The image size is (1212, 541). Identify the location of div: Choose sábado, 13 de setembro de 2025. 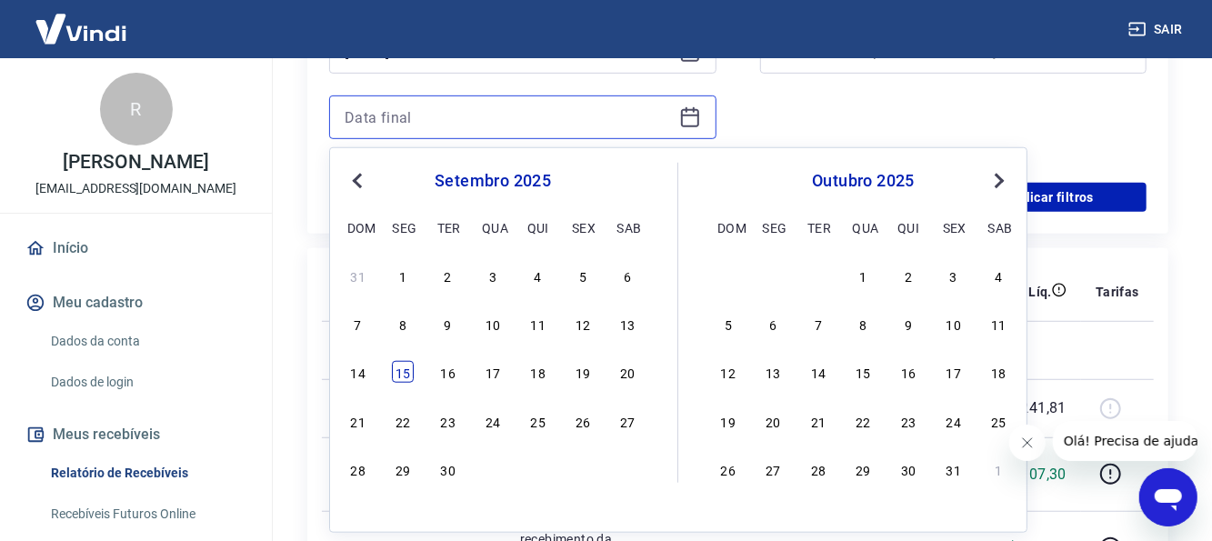
(628, 324).